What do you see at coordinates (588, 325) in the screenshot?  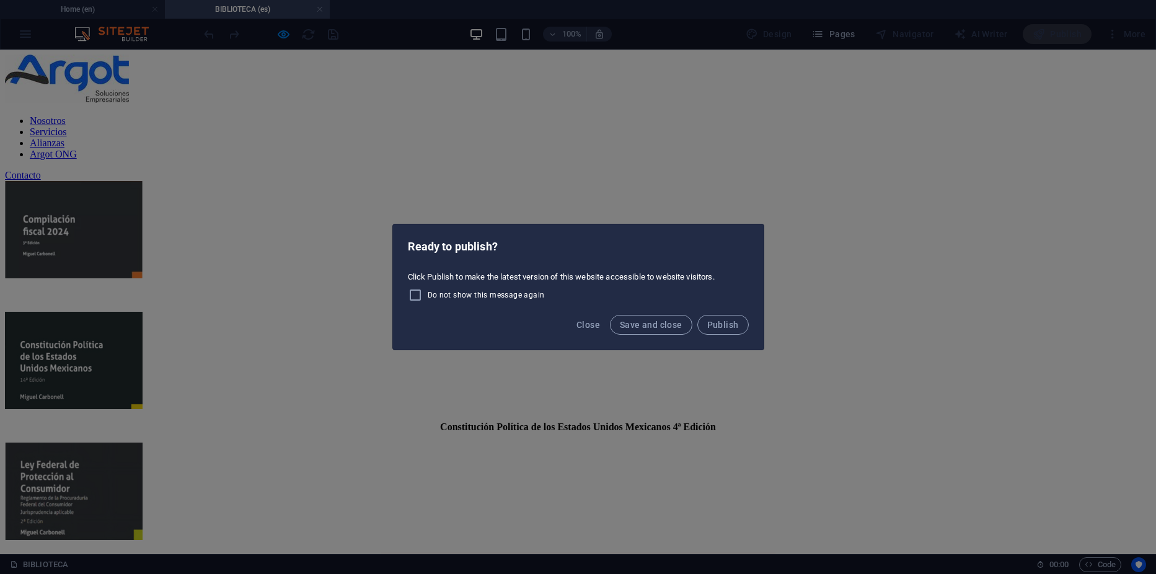 I see `button: Close` at bounding box center [588, 325].